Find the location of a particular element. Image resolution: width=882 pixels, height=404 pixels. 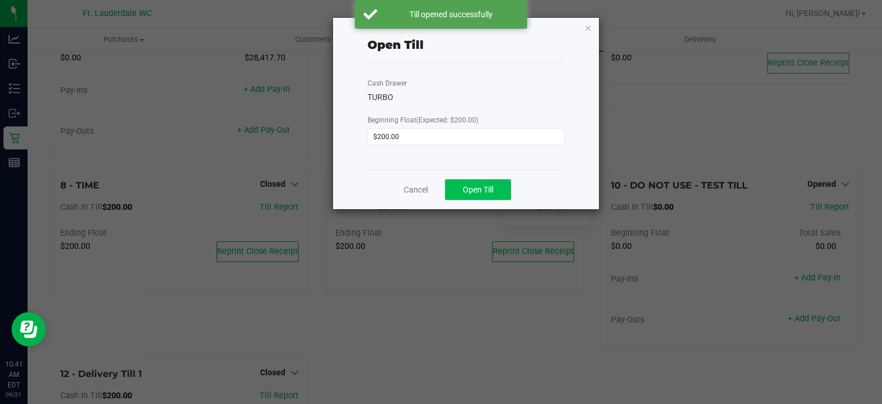

span: Beginning Float is located at coordinates (423, 120).